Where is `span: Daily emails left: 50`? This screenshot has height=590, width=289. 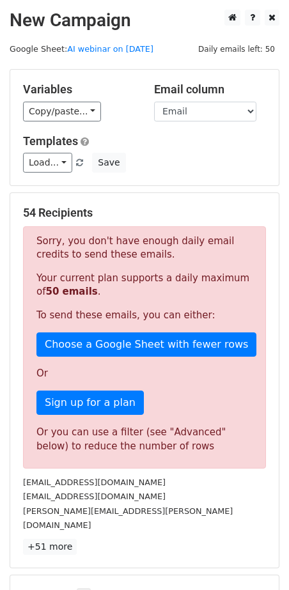 span: Daily emails left: 50 is located at coordinates (236, 49).